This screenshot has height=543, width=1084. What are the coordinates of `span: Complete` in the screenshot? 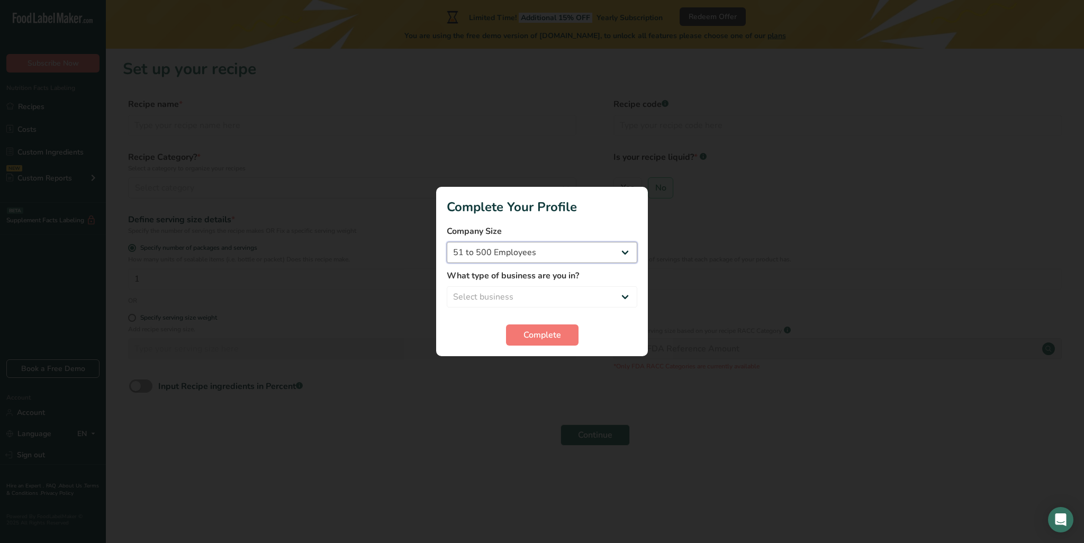 It's located at (542, 335).